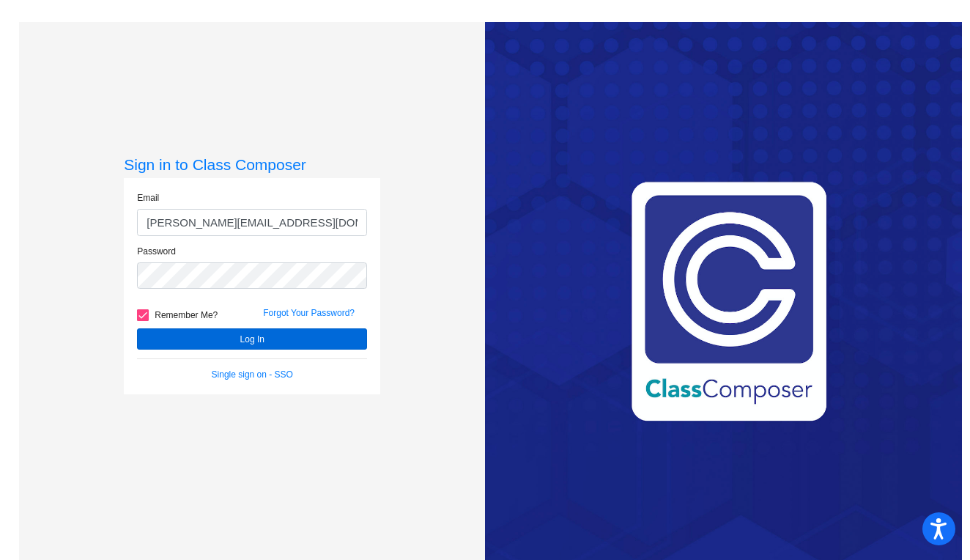 This screenshot has height=560, width=970. What do you see at coordinates (252, 164) in the screenshot?
I see `h3: Sign in to Class Composer` at bounding box center [252, 164].